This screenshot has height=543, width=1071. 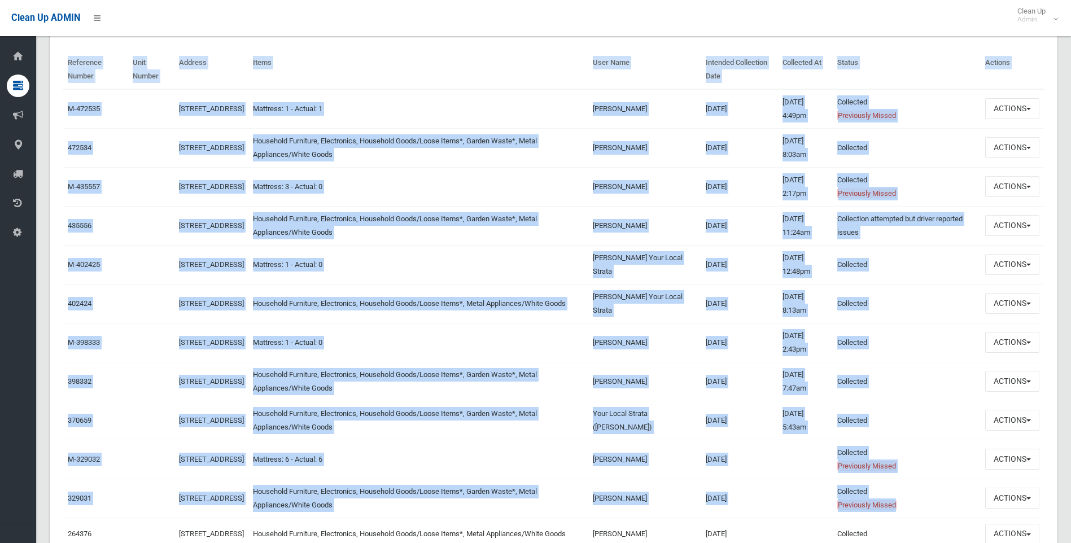 I want to click on a: M-398333, so click(x=84, y=342).